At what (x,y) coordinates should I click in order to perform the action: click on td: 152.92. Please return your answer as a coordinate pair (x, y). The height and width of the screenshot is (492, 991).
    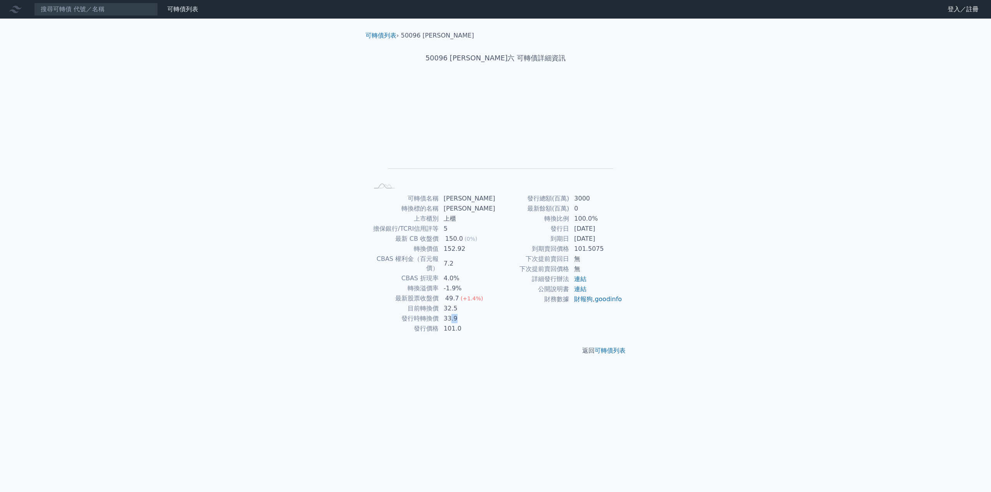
    Looking at the image, I should click on (467, 249).